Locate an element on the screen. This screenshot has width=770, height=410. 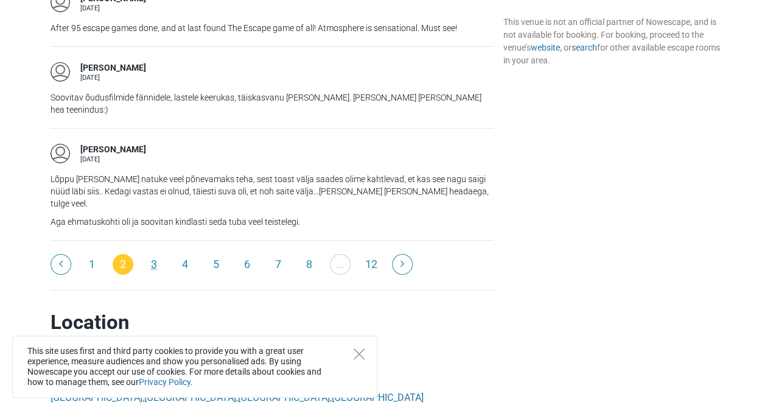
div: This site uses first and third party cookies to provide you with a great user experience, measure... is located at coordinates (195, 367).